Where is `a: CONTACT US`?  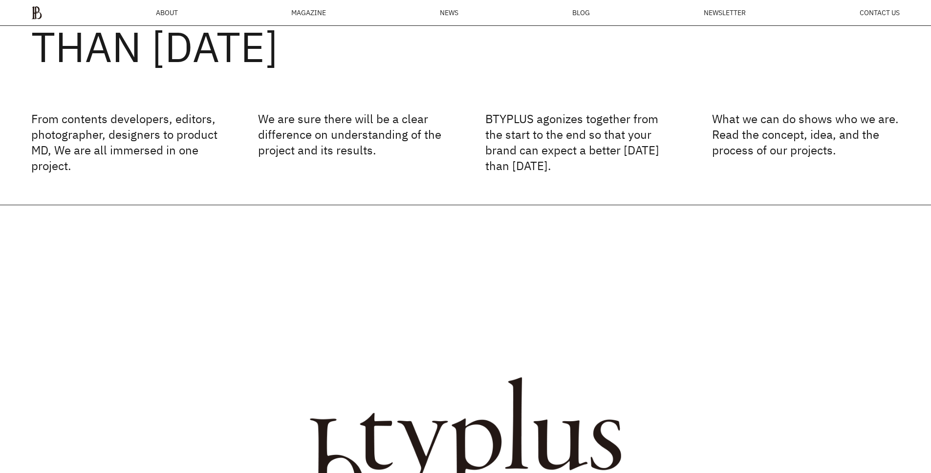
a: CONTACT US is located at coordinates (880, 13).